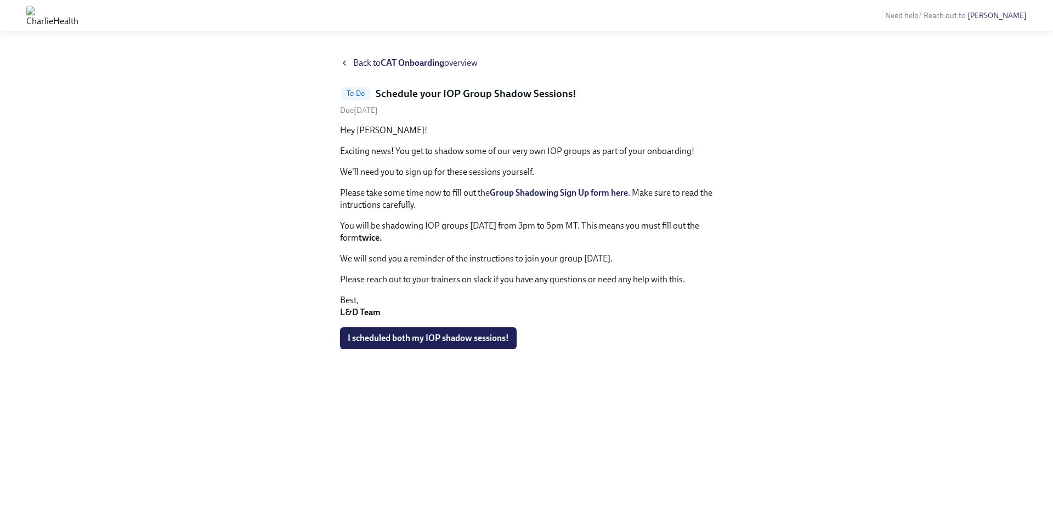 Image resolution: width=1053 pixels, height=512 pixels. What do you see at coordinates (355, 93) in the screenshot?
I see `span: To Do` at bounding box center [355, 93].